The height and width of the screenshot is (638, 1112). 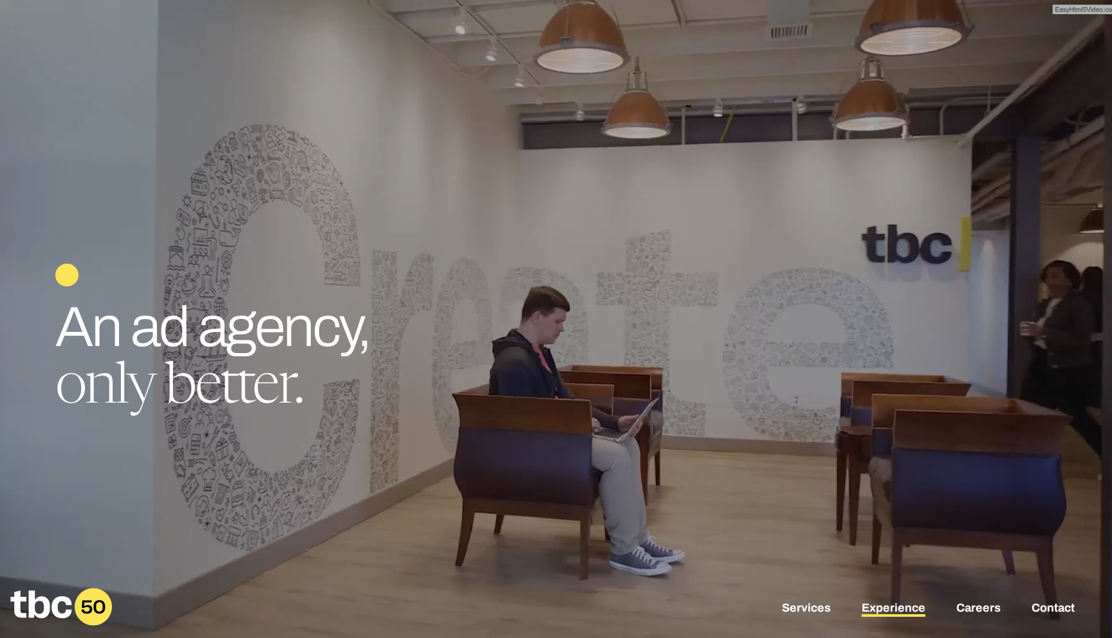 What do you see at coordinates (179, 389) in the screenshot?
I see `span: only better.` at bounding box center [179, 389].